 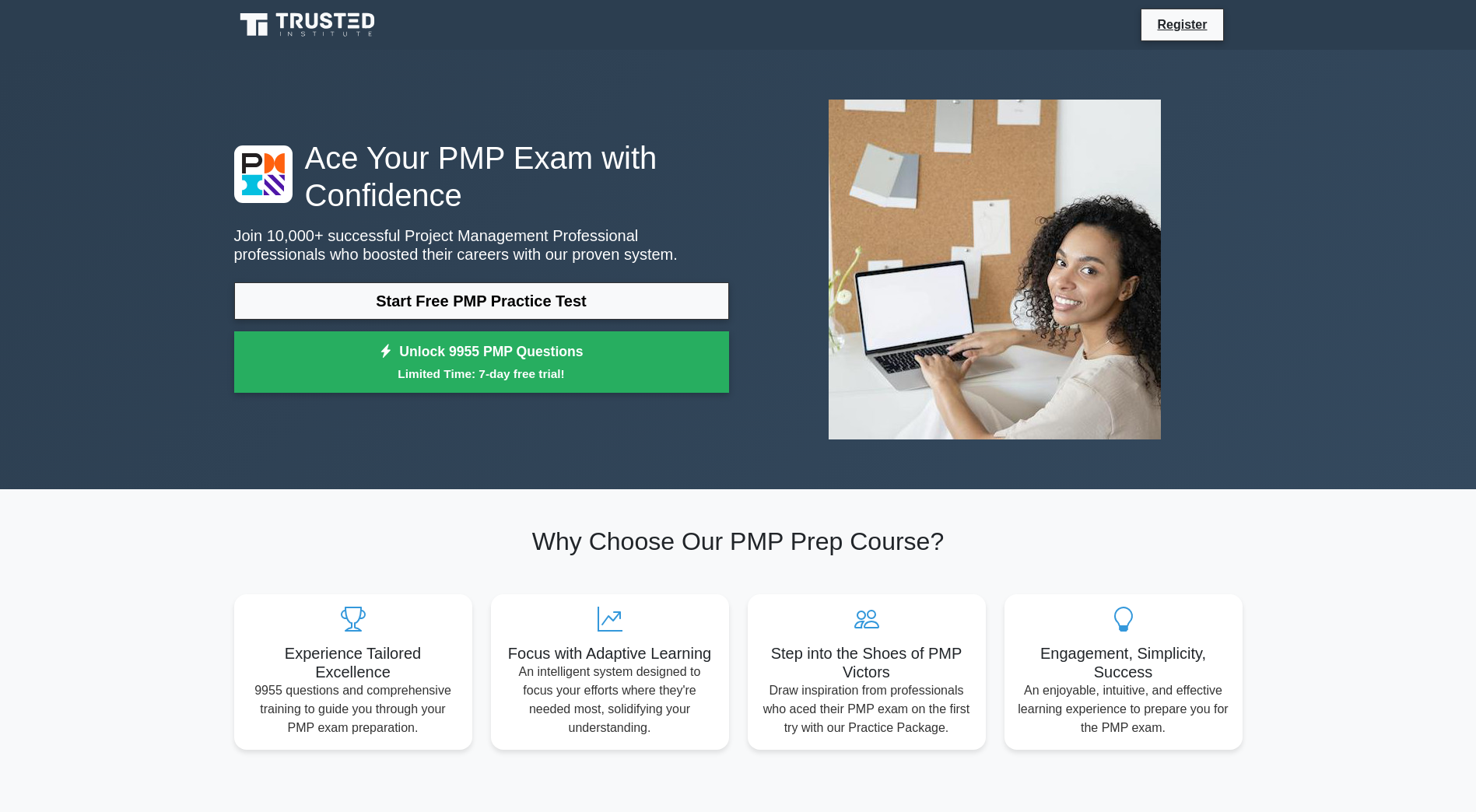 I want to click on h5: Engagement, Simplicity, Success, so click(x=1123, y=663).